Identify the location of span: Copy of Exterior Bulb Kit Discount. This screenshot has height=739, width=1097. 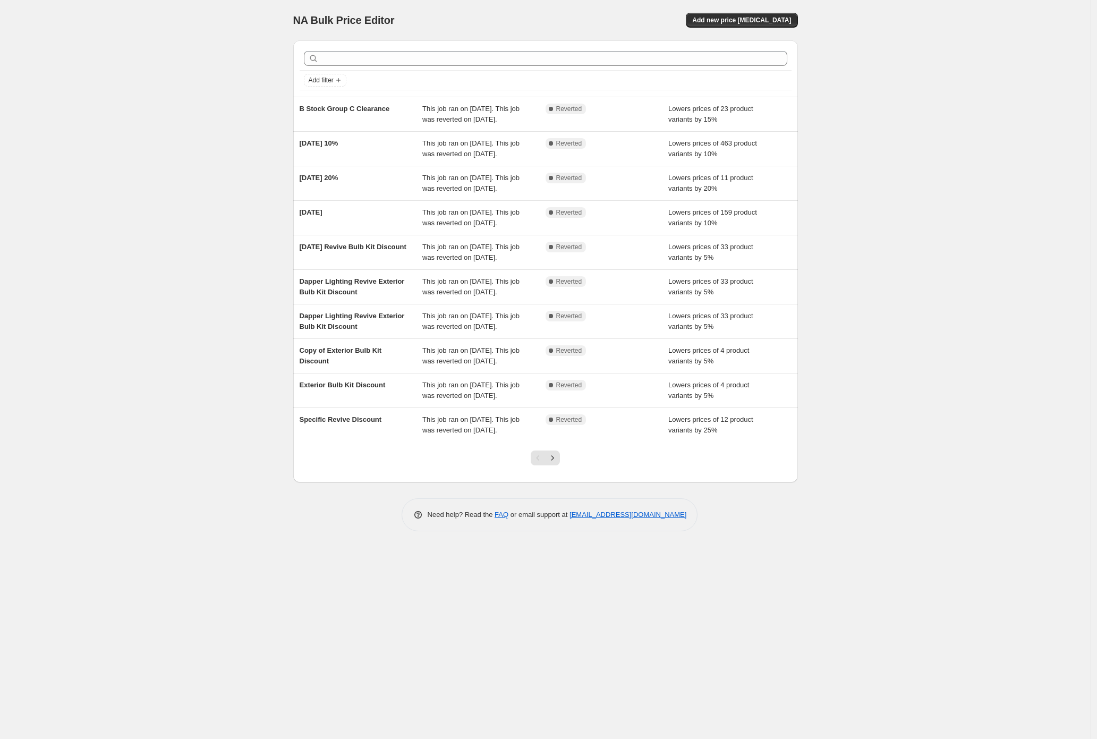
(341, 356).